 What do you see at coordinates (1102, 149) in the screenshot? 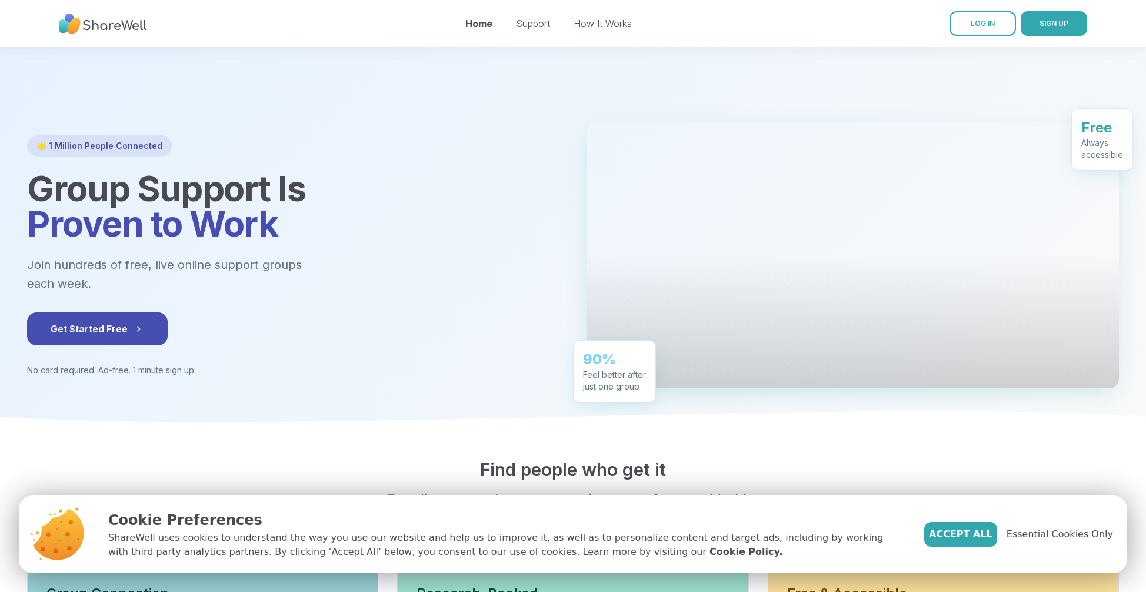
I see `div: Always accessible` at bounding box center [1102, 149].